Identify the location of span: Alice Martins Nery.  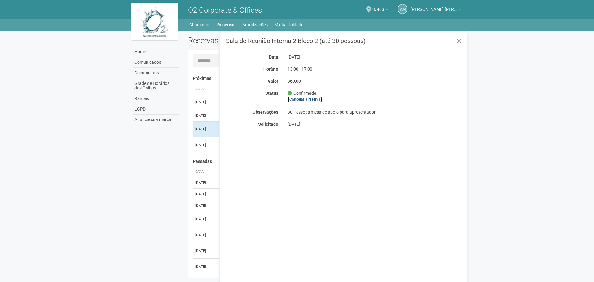
(434, 6).